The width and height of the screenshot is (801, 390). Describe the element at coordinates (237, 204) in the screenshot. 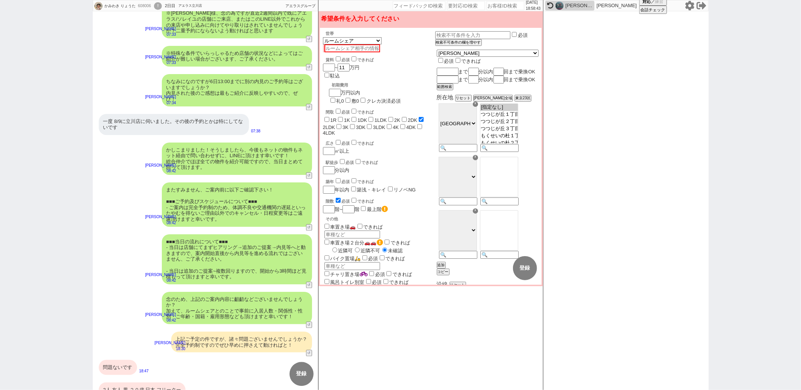

I see `div: またすみません、ご案内前に以下ご確認下さい！ ■■■ご予約及びスケジュールについて■■■ - ご案内は完全予約制のため、体調不良や交通機関の遅延といったやむを得ないご理由以外でのキャンセル・日程...` at that location.